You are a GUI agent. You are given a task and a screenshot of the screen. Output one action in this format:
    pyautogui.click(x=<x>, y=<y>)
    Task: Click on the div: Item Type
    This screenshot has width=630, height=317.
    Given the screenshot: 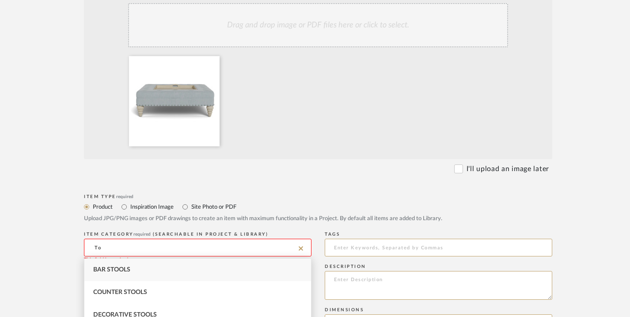 What is the action you would take?
    pyautogui.click(x=318, y=197)
    